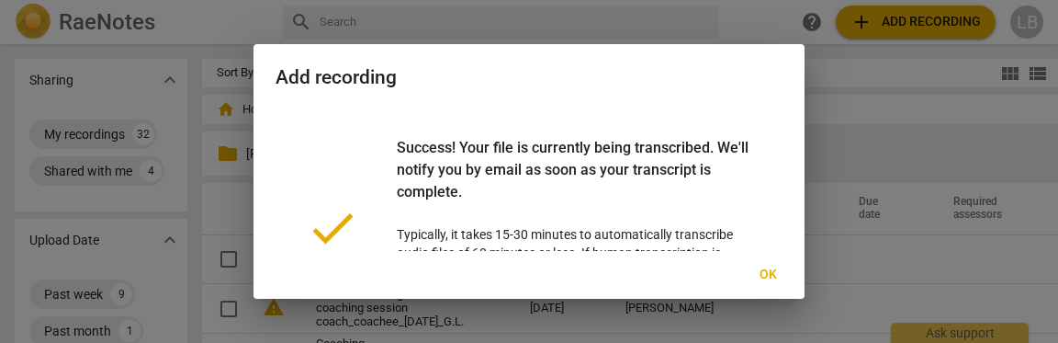 This screenshot has width=1058, height=343. Describe the element at coordinates (768, 275) in the screenshot. I see `button: Ok` at that location.